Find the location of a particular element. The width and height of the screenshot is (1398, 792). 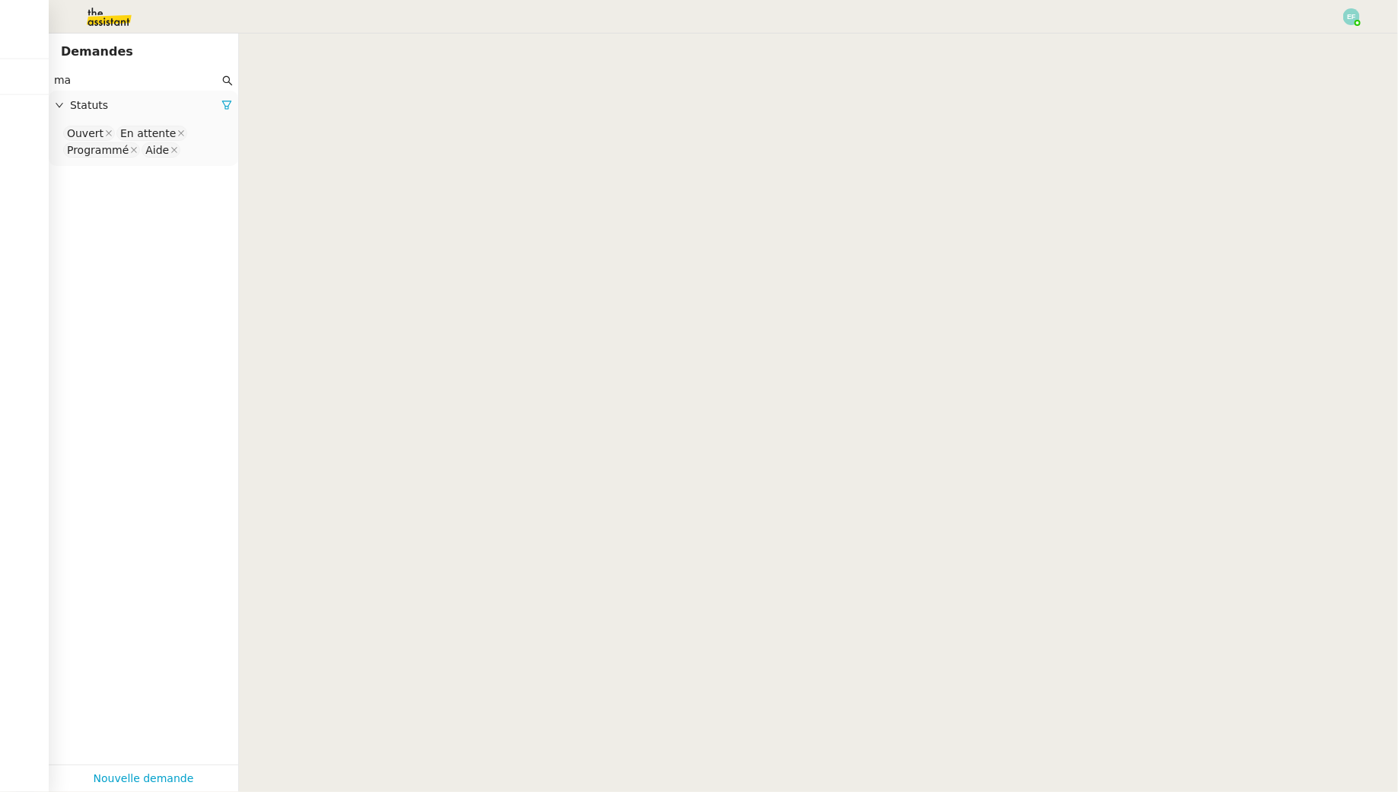

nz-select-item: En attente is located at coordinates (151, 133).